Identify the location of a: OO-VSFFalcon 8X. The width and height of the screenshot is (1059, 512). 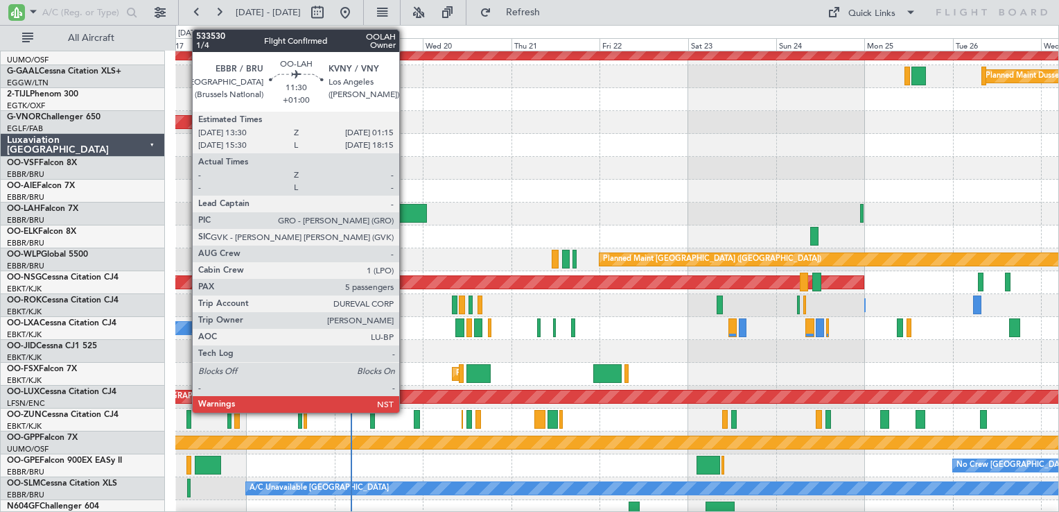
(42, 163).